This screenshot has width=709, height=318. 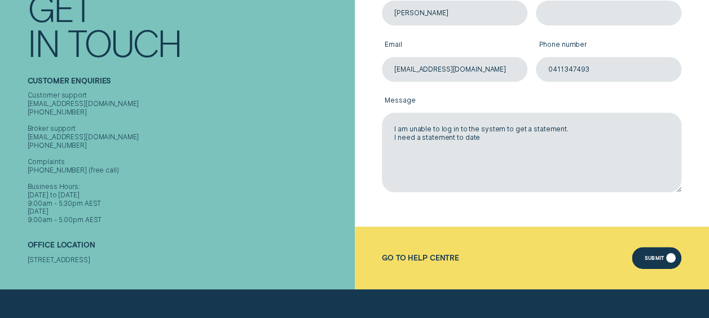 I want to click on label: Phone number, so click(x=609, y=45).